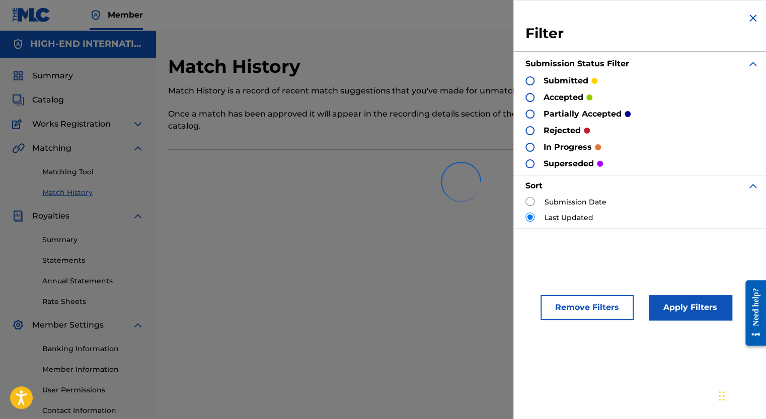 This screenshot has height=419, width=766. What do you see at coordinates (582, 114) in the screenshot?
I see `p: partially accepted` at bounding box center [582, 114].